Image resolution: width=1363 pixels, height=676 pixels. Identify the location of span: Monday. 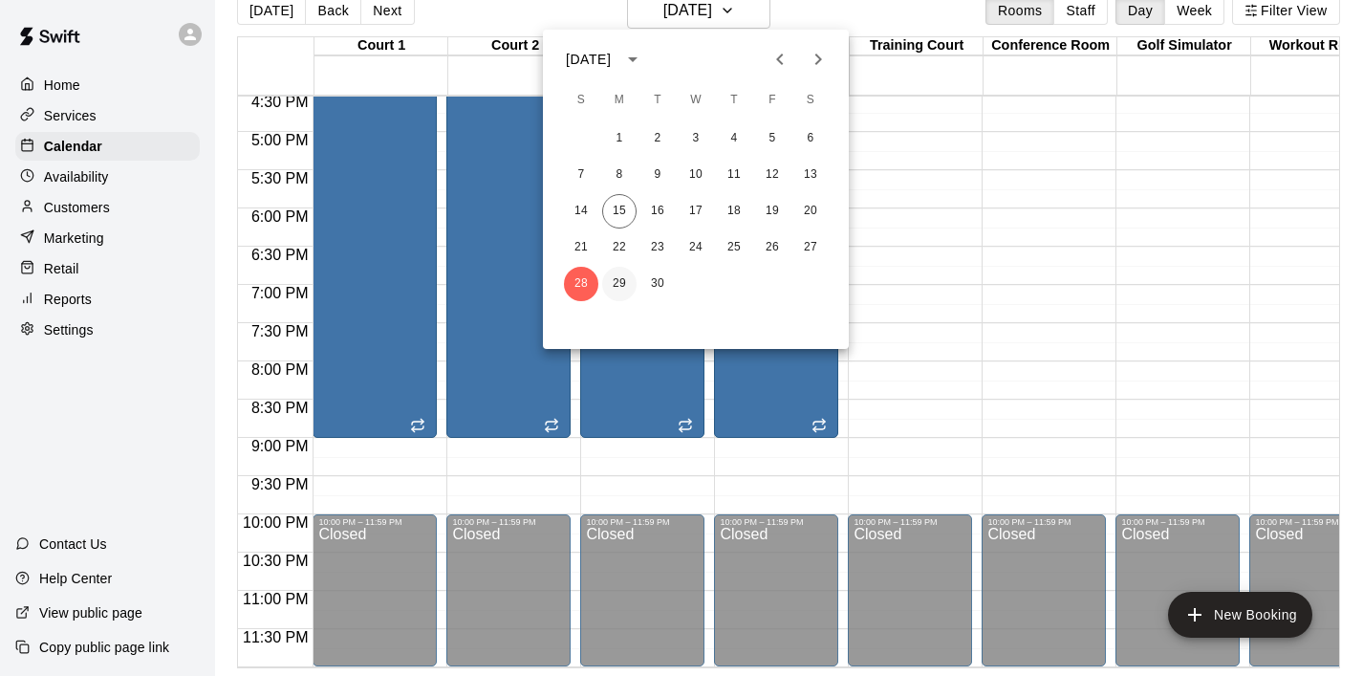
(619, 100).